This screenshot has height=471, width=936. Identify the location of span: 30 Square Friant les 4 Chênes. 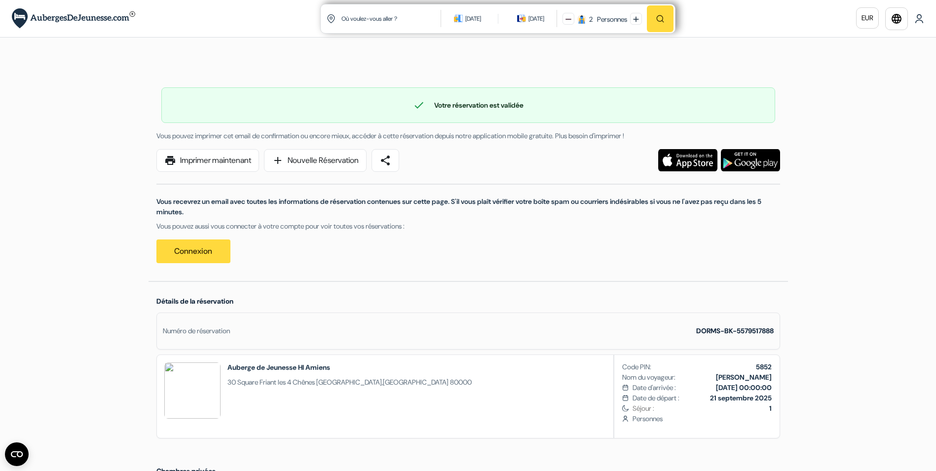
(271, 382).